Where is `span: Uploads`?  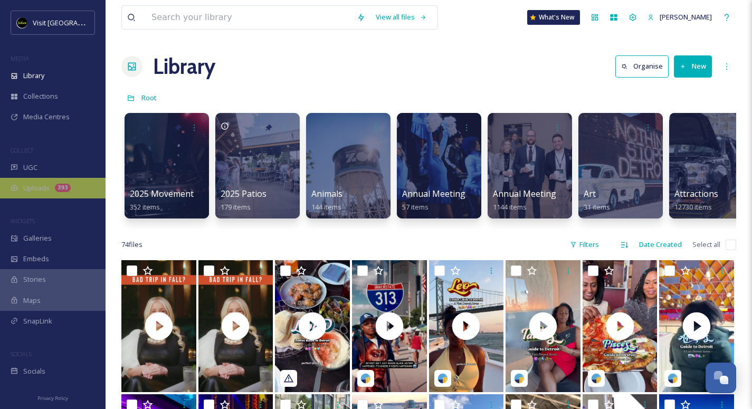
span: Uploads is located at coordinates (36, 188).